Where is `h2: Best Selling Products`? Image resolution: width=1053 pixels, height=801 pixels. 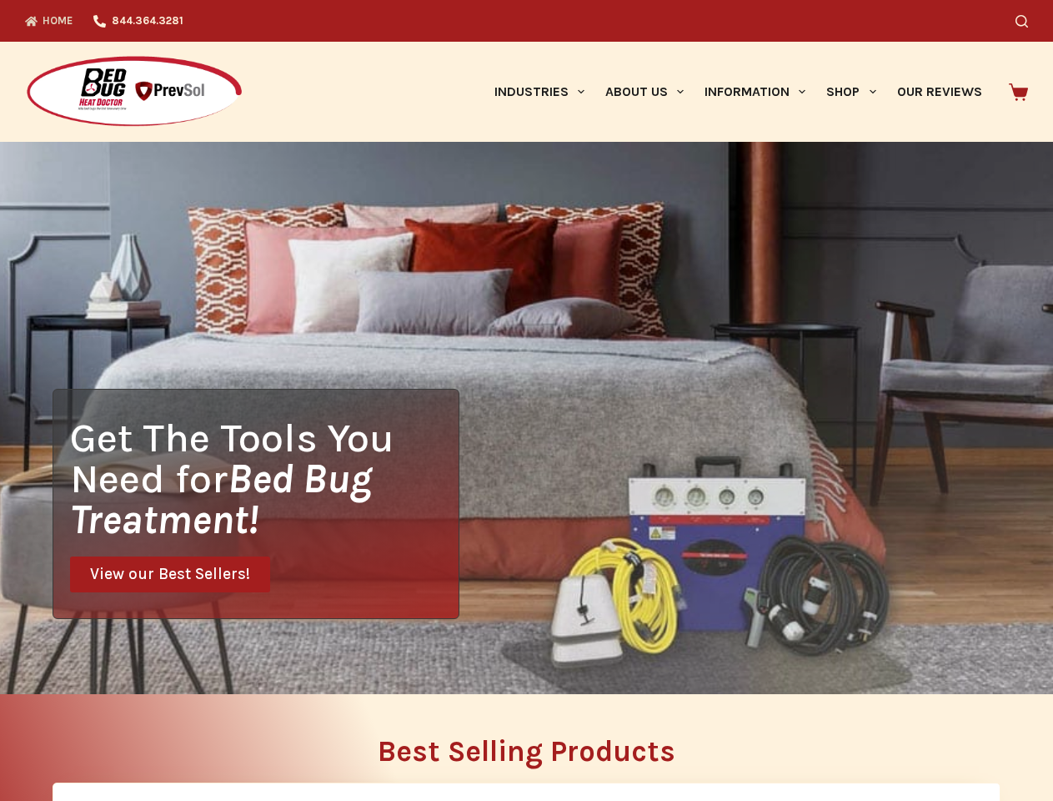 h2: Best Selling Products is located at coordinates (526, 751).